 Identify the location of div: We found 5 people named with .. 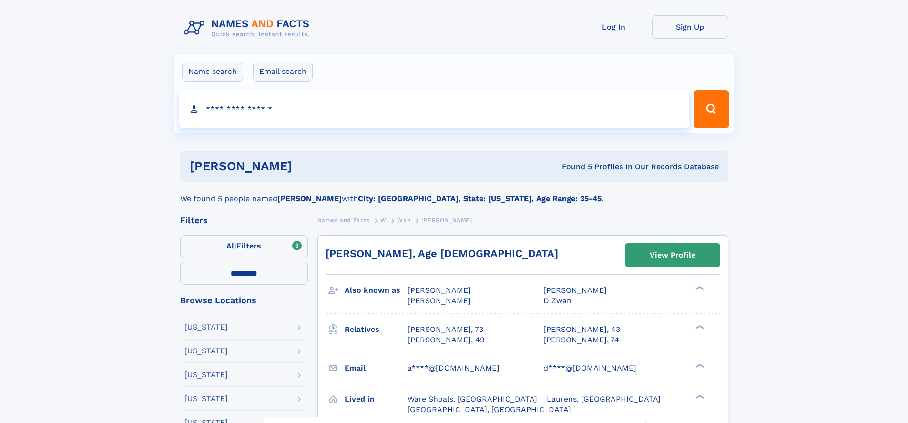
(454, 193).